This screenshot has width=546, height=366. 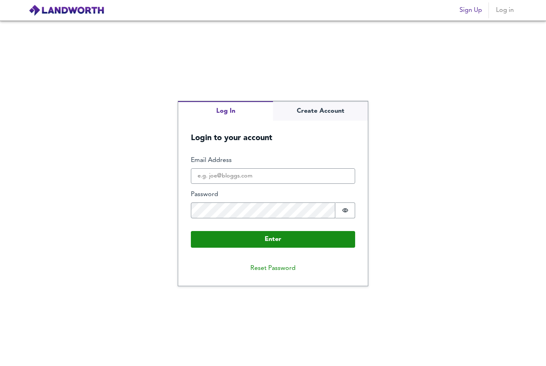 I want to click on label: Email Address, so click(x=273, y=160).